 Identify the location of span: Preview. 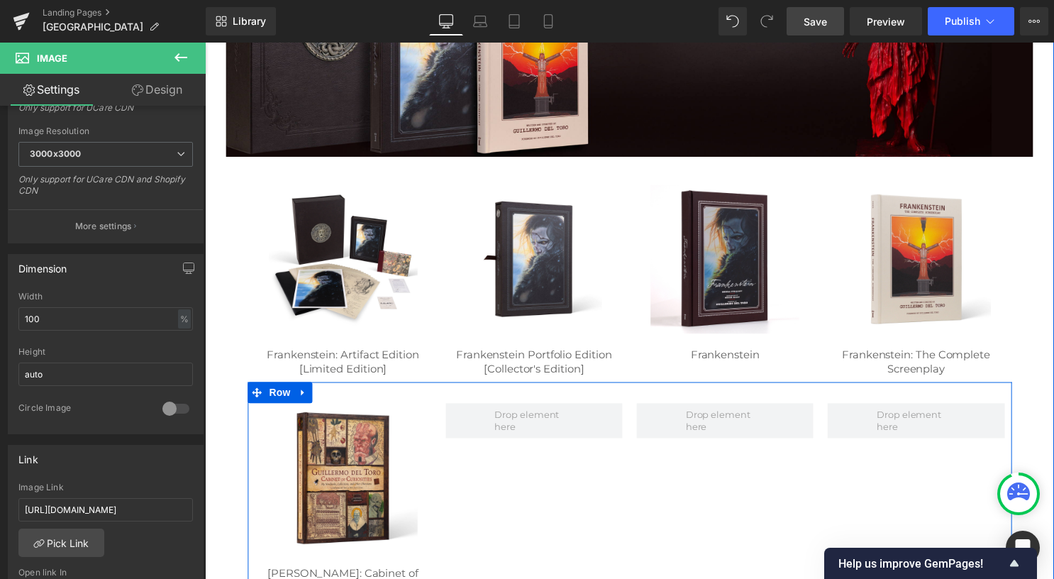
(886, 21).